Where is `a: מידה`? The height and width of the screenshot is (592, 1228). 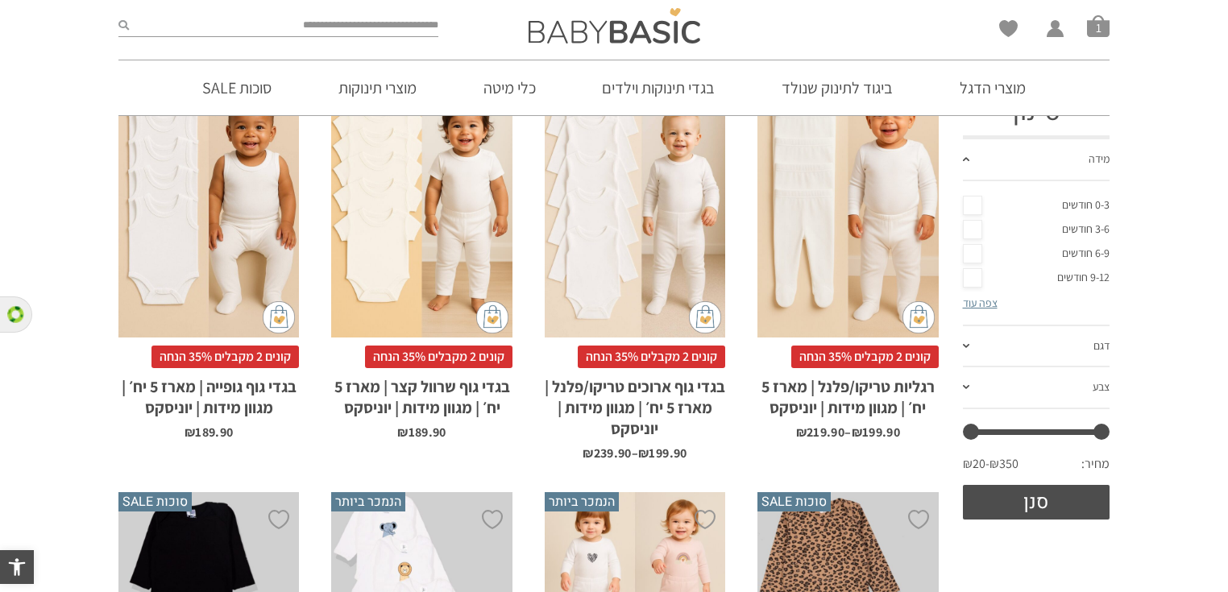 a: מידה is located at coordinates (1037, 160).